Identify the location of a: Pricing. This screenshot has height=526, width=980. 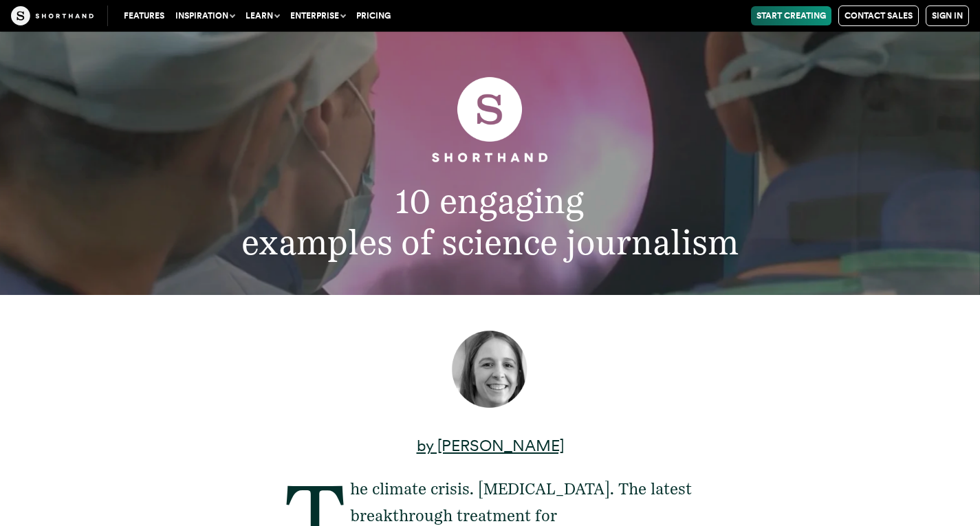
(374, 16).